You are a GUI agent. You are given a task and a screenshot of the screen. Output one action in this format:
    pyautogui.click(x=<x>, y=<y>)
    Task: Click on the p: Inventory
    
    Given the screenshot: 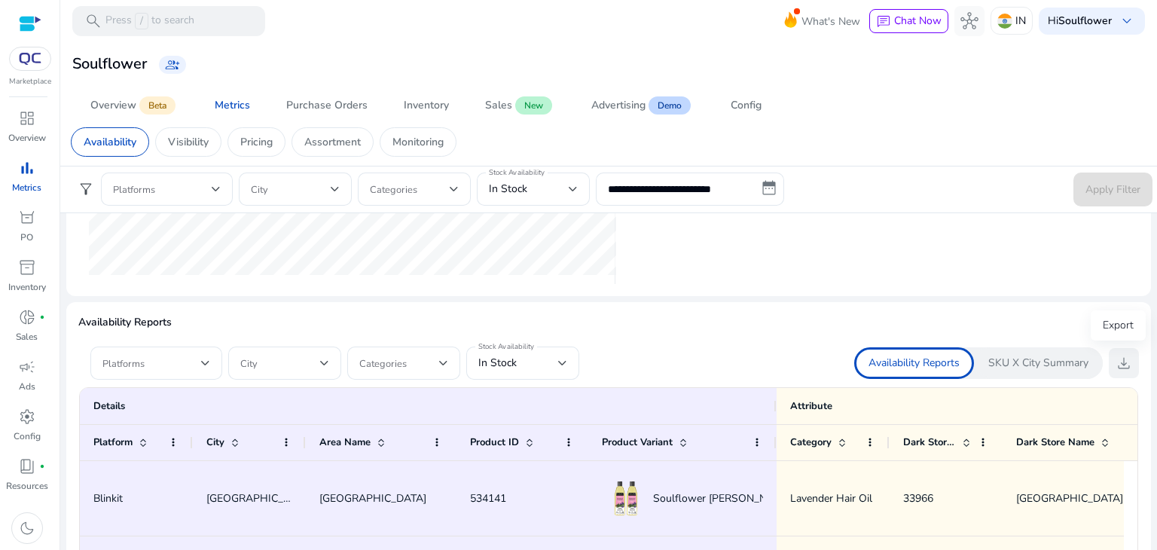 What is the action you would take?
    pyautogui.click(x=27, y=287)
    